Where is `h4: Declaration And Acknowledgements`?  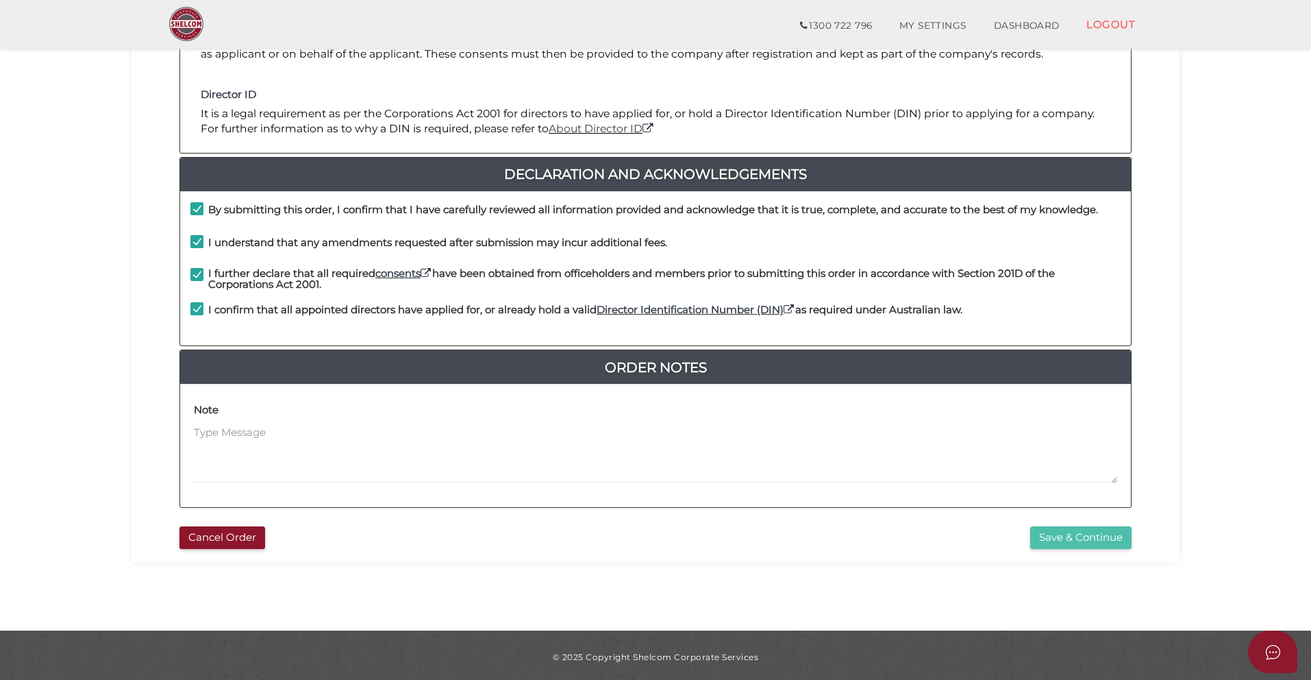 h4: Declaration And Acknowledgements is located at coordinates (656, 174).